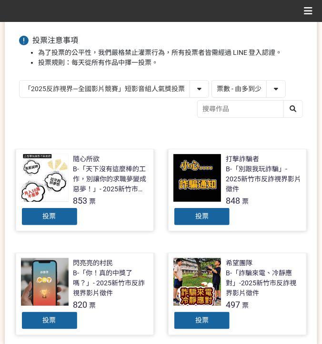  Describe the element at coordinates (171, 52) in the screenshot. I see `li: 為了投票的公平性，我們嚴格禁止灌票行為，所有投票者皆需經過 LINE 登入認證。` at that location.